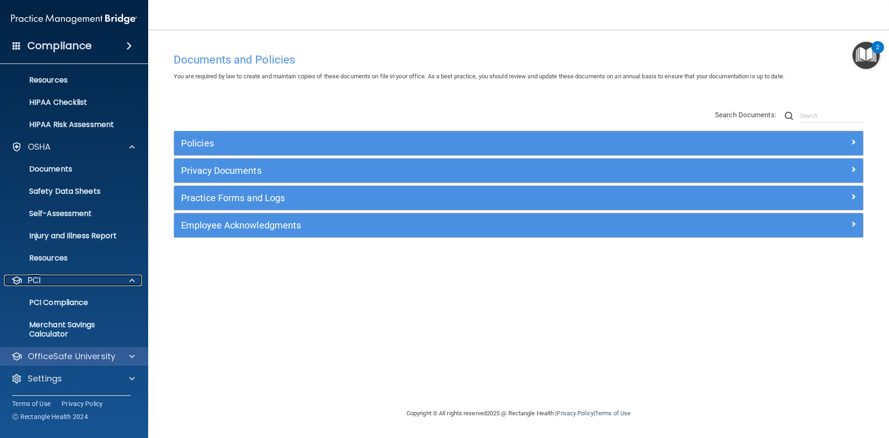  Describe the element at coordinates (519, 198) in the screenshot. I see `a: Practice Forms and Logs` at that location.